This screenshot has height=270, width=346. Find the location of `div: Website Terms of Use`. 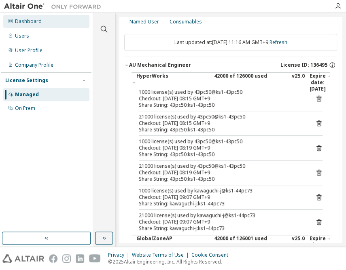

div: Website Terms of Use is located at coordinates (161, 255).